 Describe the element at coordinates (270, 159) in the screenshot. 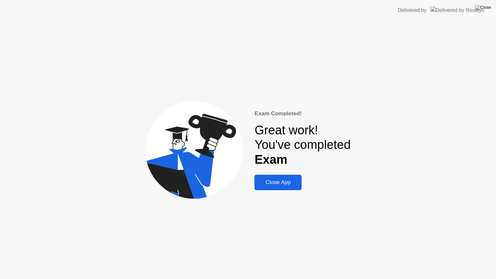

I see `b: Exam` at that location.